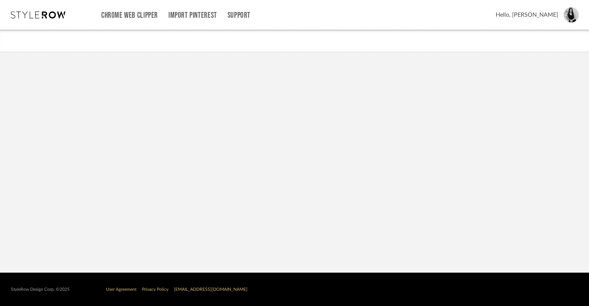 The image size is (589, 306). Describe the element at coordinates (121, 290) in the screenshot. I see `a: User Agreement` at that location.